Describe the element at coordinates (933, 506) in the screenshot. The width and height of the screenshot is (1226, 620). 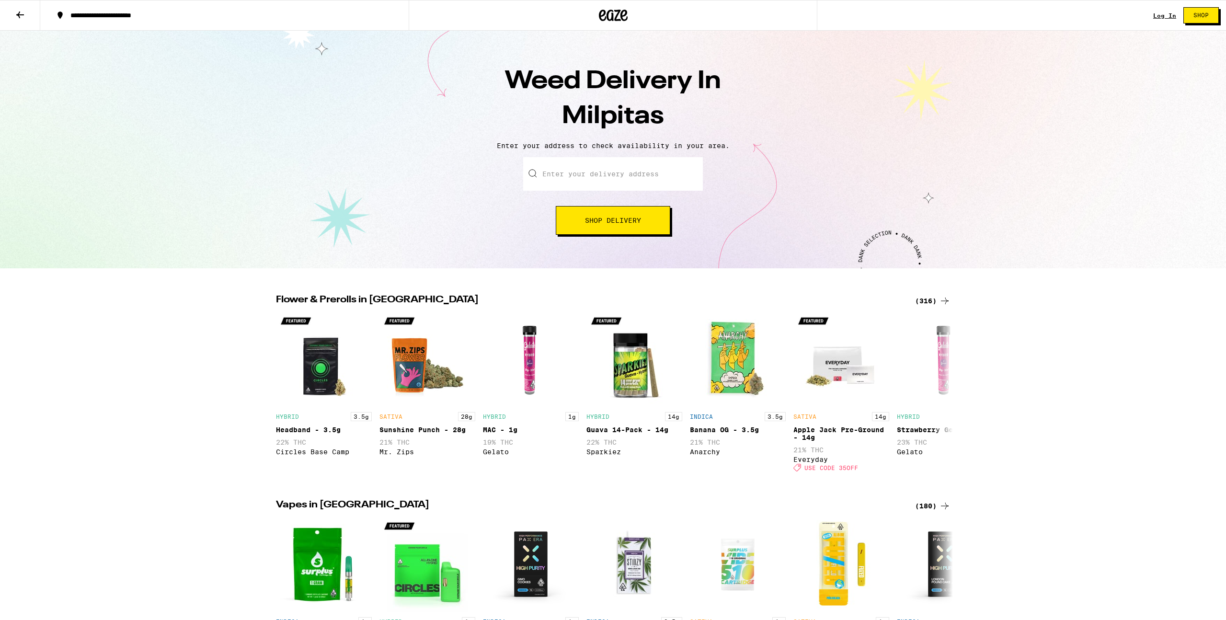
I see `div: (180)` at that location.